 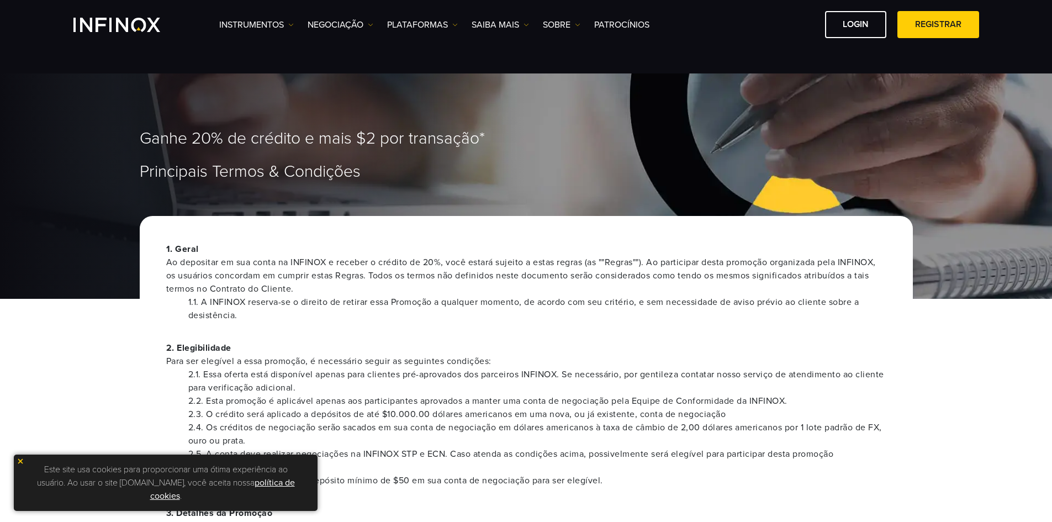 What do you see at coordinates (526, 269) in the screenshot?
I see `p: 1. Geral` at bounding box center [526, 269].